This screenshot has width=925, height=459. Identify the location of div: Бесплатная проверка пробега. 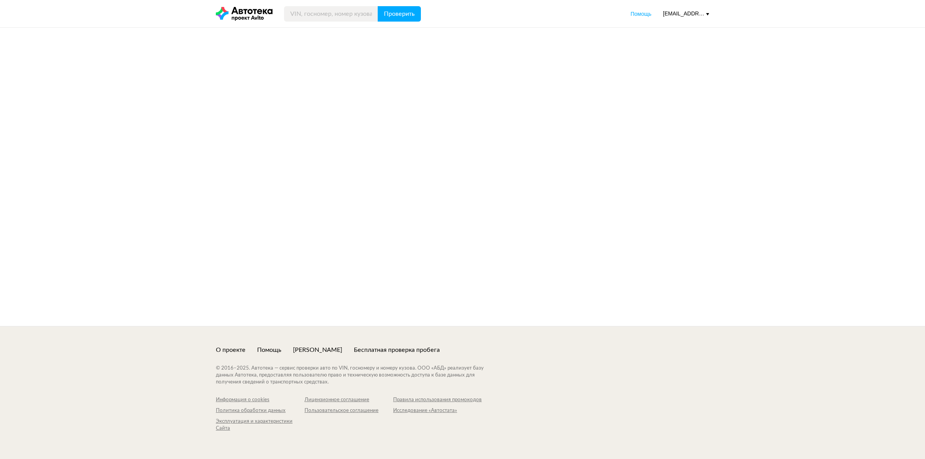
(397, 350).